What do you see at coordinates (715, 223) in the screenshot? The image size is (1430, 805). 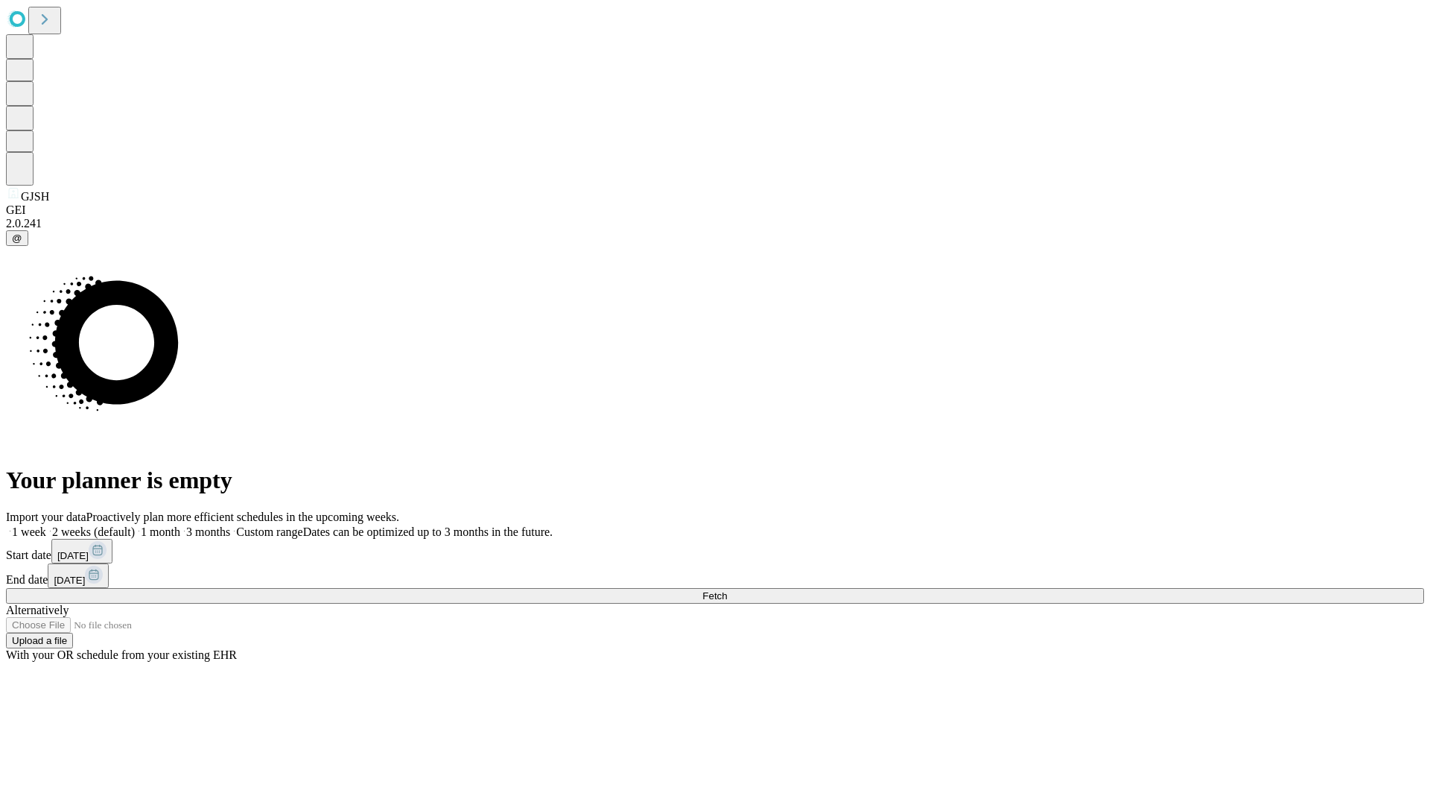 I see `div: 2.0.241` at bounding box center [715, 223].